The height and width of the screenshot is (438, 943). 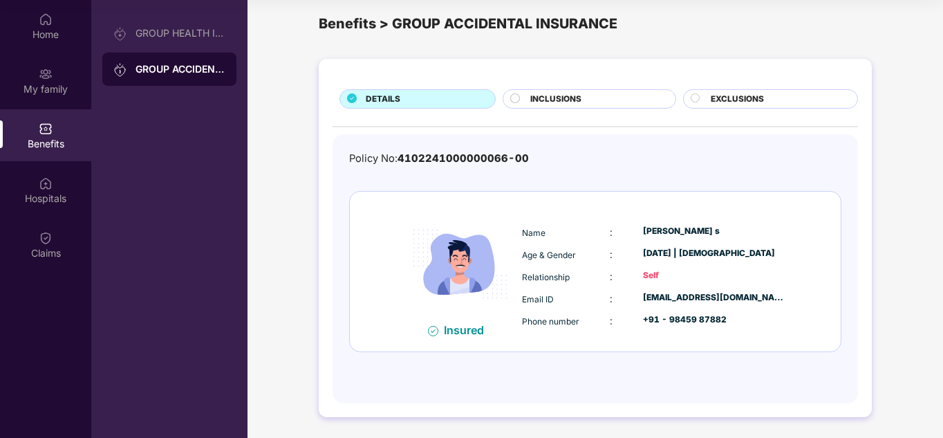 I want to click on img: svg+xml;base64,PHN2ZyBpZD0iQ2xhaW0iIHhtbG5zPSJodHRwOi8vd3d3LnczLm9yZy8yMDAwL3N2ZyIgd2lkdGg9IjIwIi..., so click(x=46, y=238).